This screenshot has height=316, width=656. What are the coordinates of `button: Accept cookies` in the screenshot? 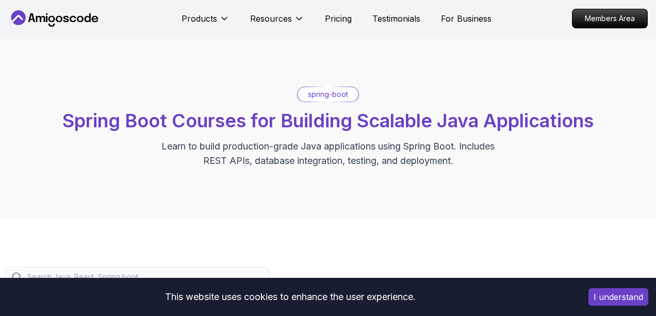 It's located at (619, 297).